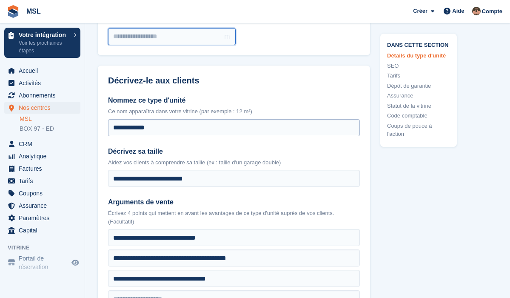  Describe the element at coordinates (44, 83) in the screenshot. I see `span: Activités` at that location.